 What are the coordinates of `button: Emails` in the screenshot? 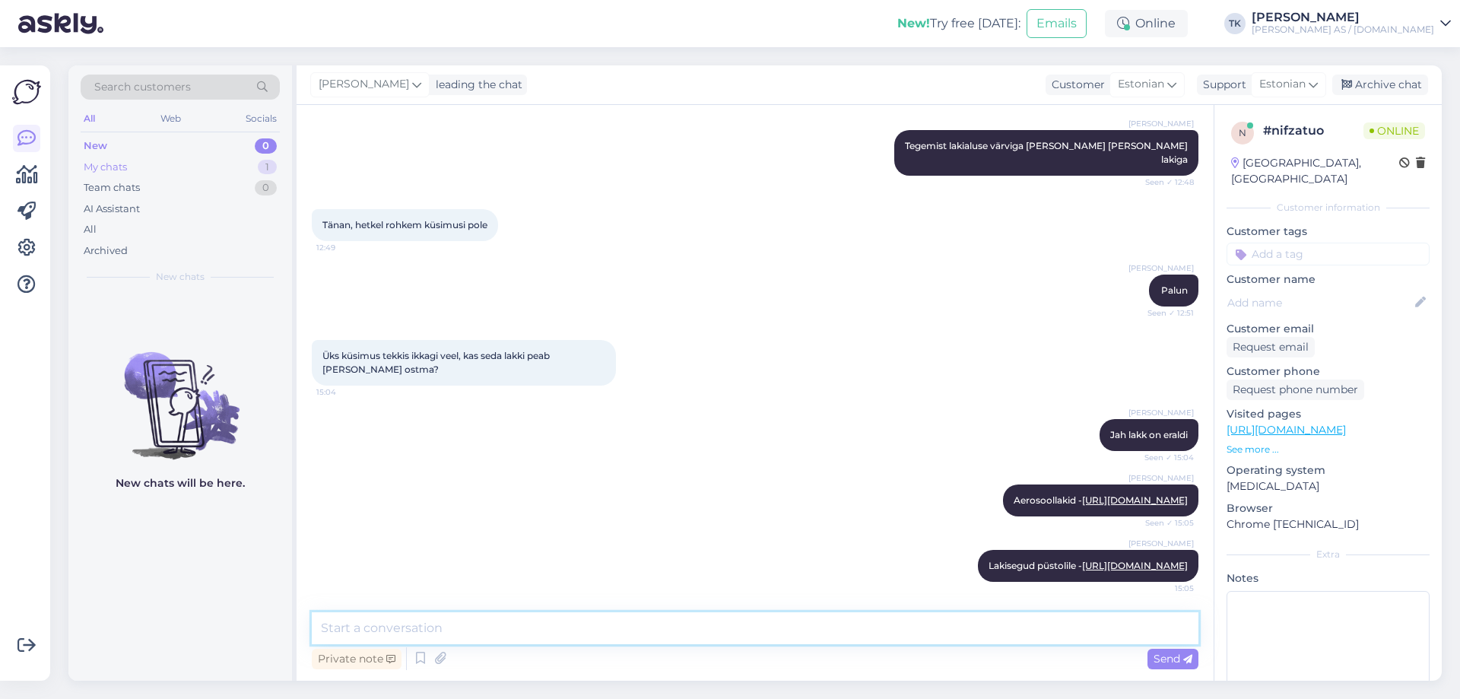 It's located at (1056, 24).